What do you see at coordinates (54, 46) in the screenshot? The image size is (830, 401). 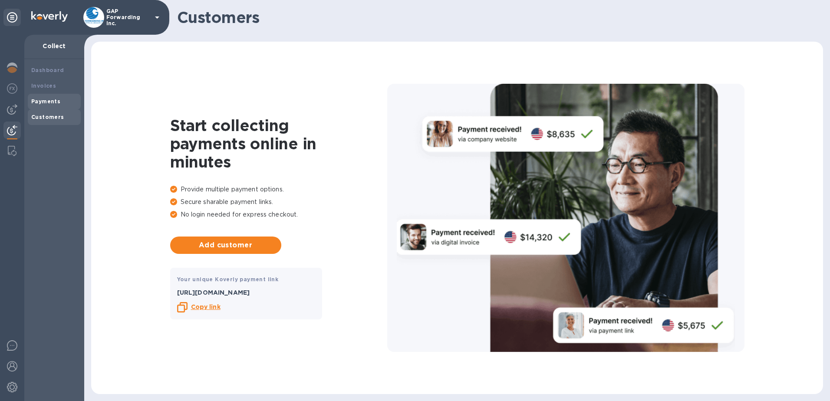 I see `p: Collect` at bounding box center [54, 46].